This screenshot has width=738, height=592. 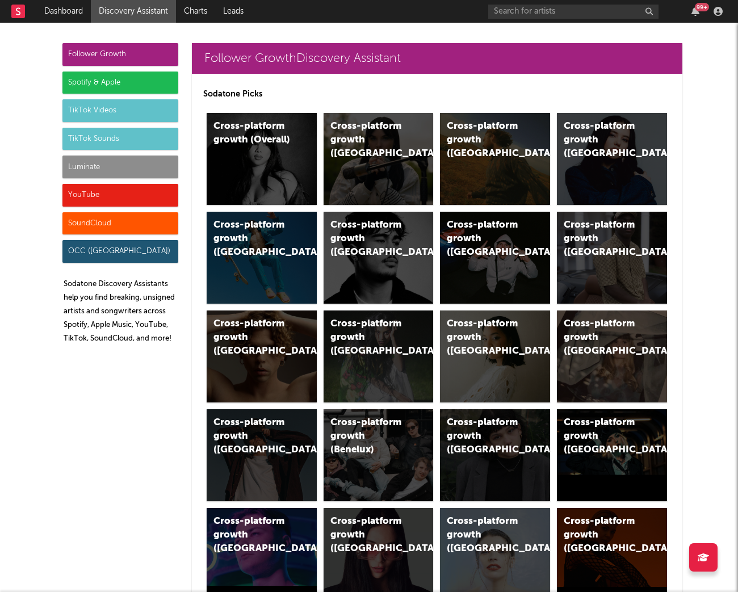 I want to click on div: Luminate, so click(x=120, y=167).